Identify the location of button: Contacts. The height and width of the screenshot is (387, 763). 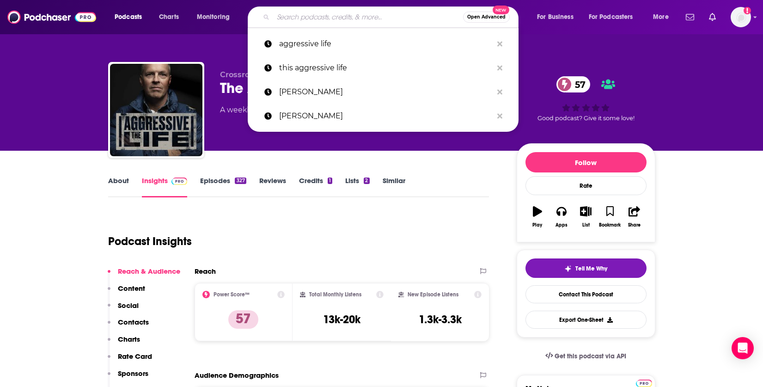
(128, 326).